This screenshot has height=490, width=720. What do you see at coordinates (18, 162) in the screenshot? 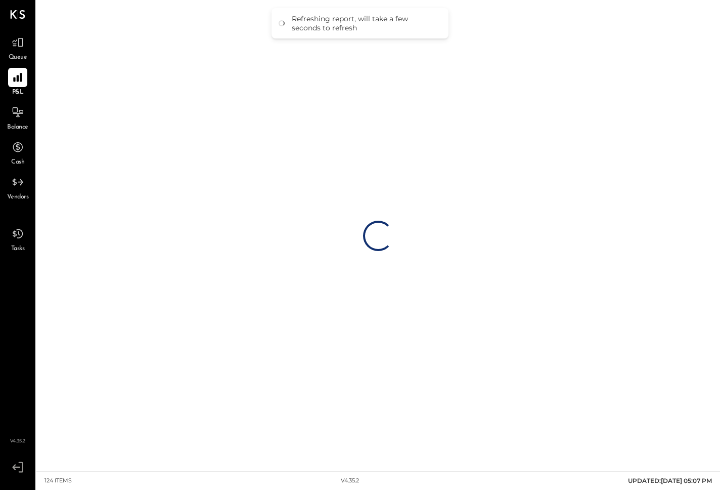
I see `span: Cash` at bounding box center [18, 162].